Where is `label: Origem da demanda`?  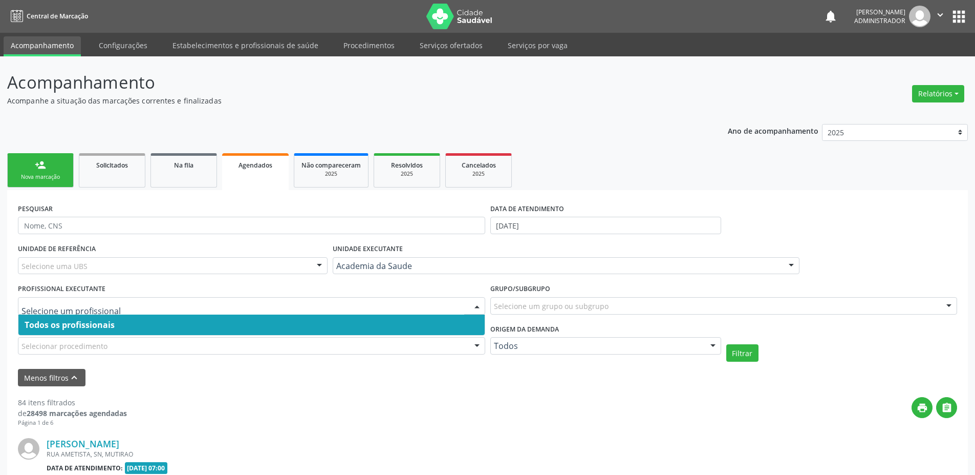
label: Origem da demanda is located at coordinates (525, 329).